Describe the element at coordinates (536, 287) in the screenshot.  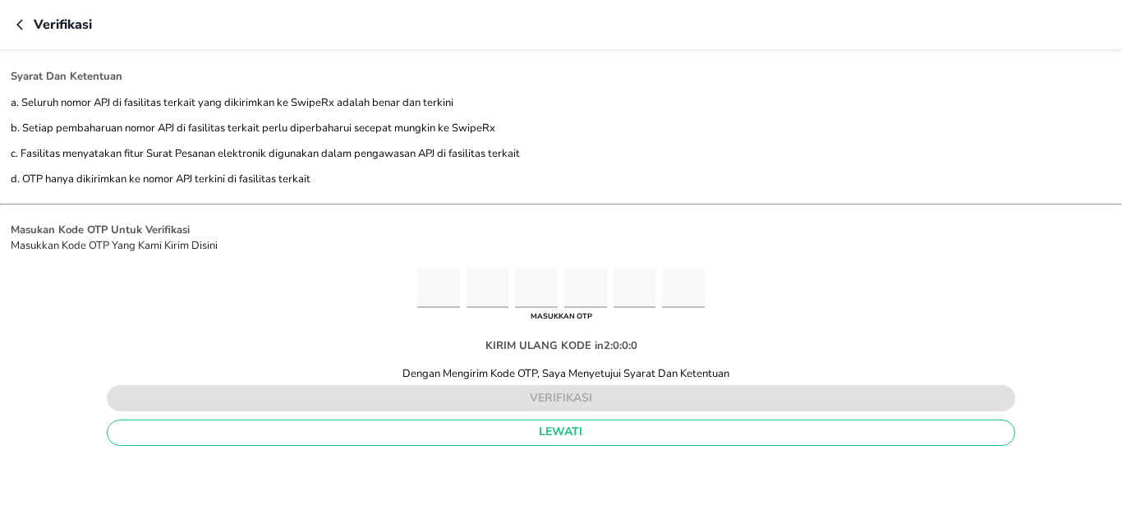
I see `input: Please enter OTP character 3` at that location.